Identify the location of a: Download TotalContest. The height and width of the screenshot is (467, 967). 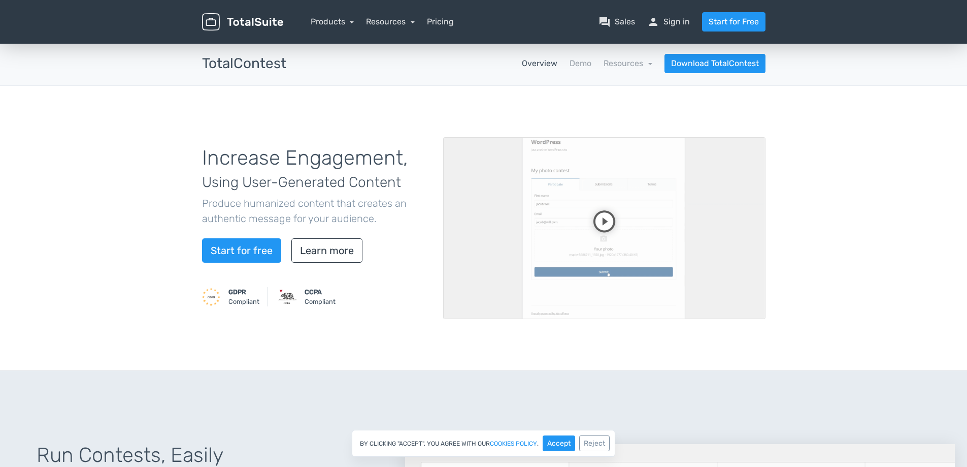
(715, 63).